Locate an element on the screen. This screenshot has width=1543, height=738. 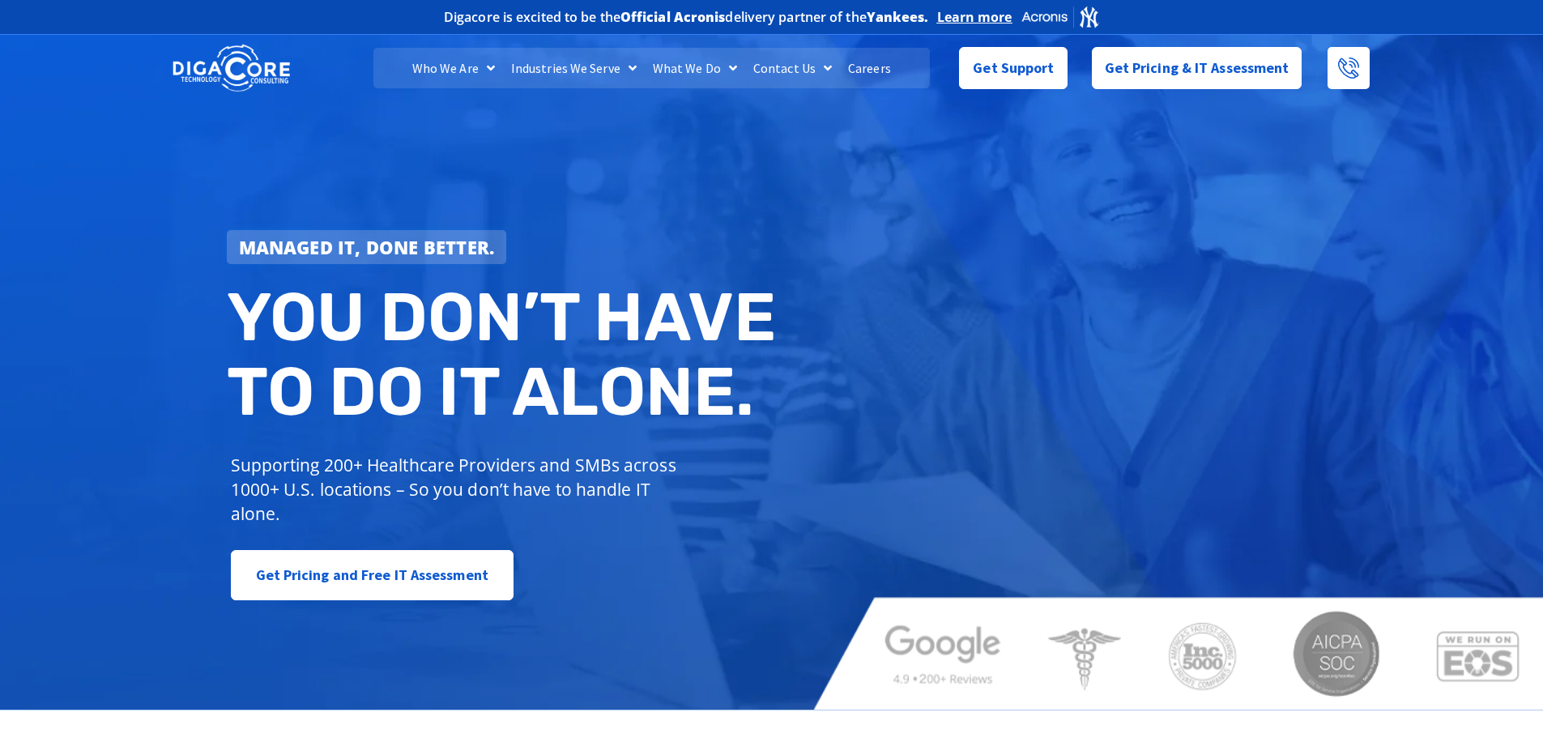
a: What We Do is located at coordinates (695, 68).